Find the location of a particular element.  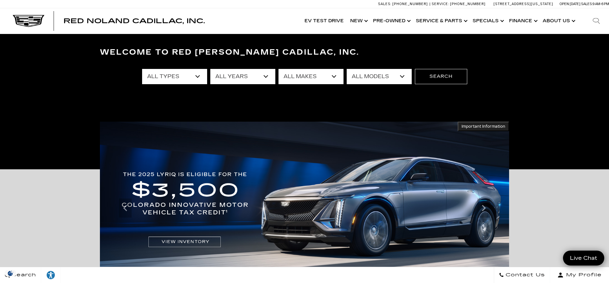

span: Service: is located at coordinates (440, 4).